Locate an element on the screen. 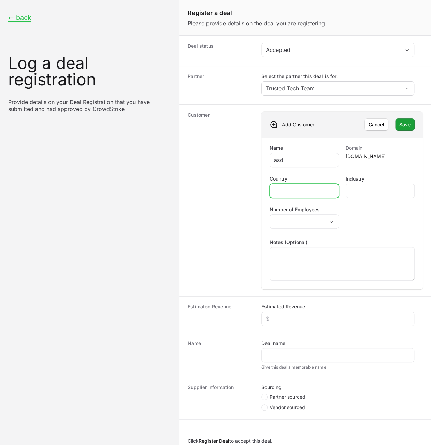 This screenshot has width=431, height=445. dt: Estimated Revenue is located at coordinates (221, 315).